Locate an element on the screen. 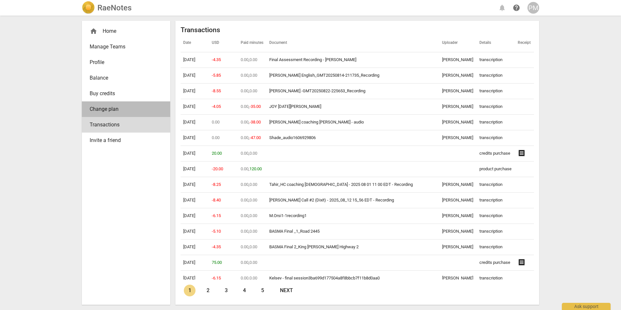 This screenshot has width=621, height=310. h2: Transactions is located at coordinates (357, 30).